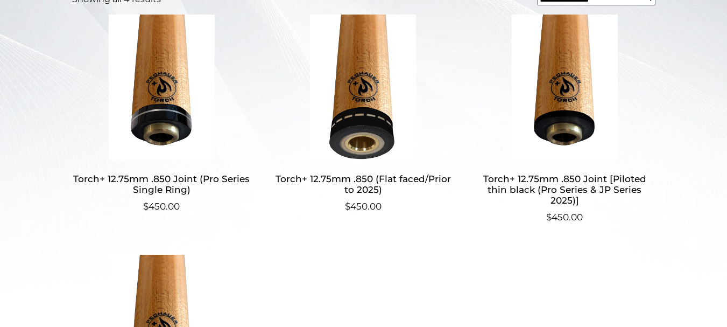 This screenshot has width=727, height=327. I want to click on img: Torch+ 12.75mm .850 Joint [Piloted thin black (Pro Series & JP Series 2025)], so click(565, 87).